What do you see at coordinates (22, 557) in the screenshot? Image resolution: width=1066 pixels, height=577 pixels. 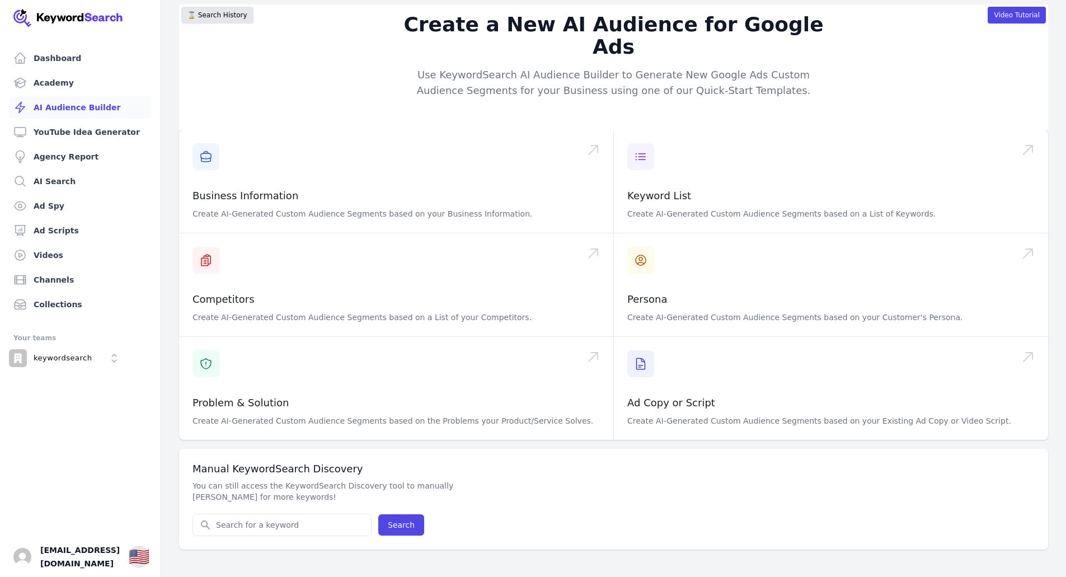 I see `button: Open user button` at bounding box center [22, 557].